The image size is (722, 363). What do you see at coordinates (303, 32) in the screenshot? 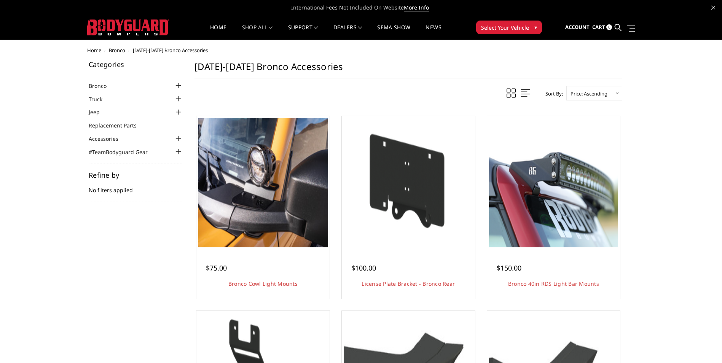
I see `a: Support` at bounding box center [303, 32].